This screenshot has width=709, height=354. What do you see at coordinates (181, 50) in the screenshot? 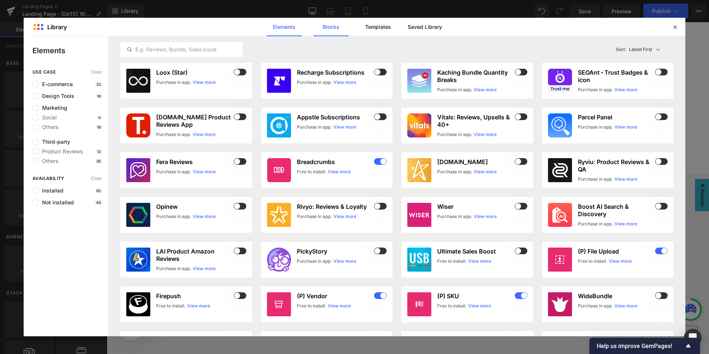
I see `input: E.g. Reviews, Bundle, Sales boost...` at bounding box center [181, 50].